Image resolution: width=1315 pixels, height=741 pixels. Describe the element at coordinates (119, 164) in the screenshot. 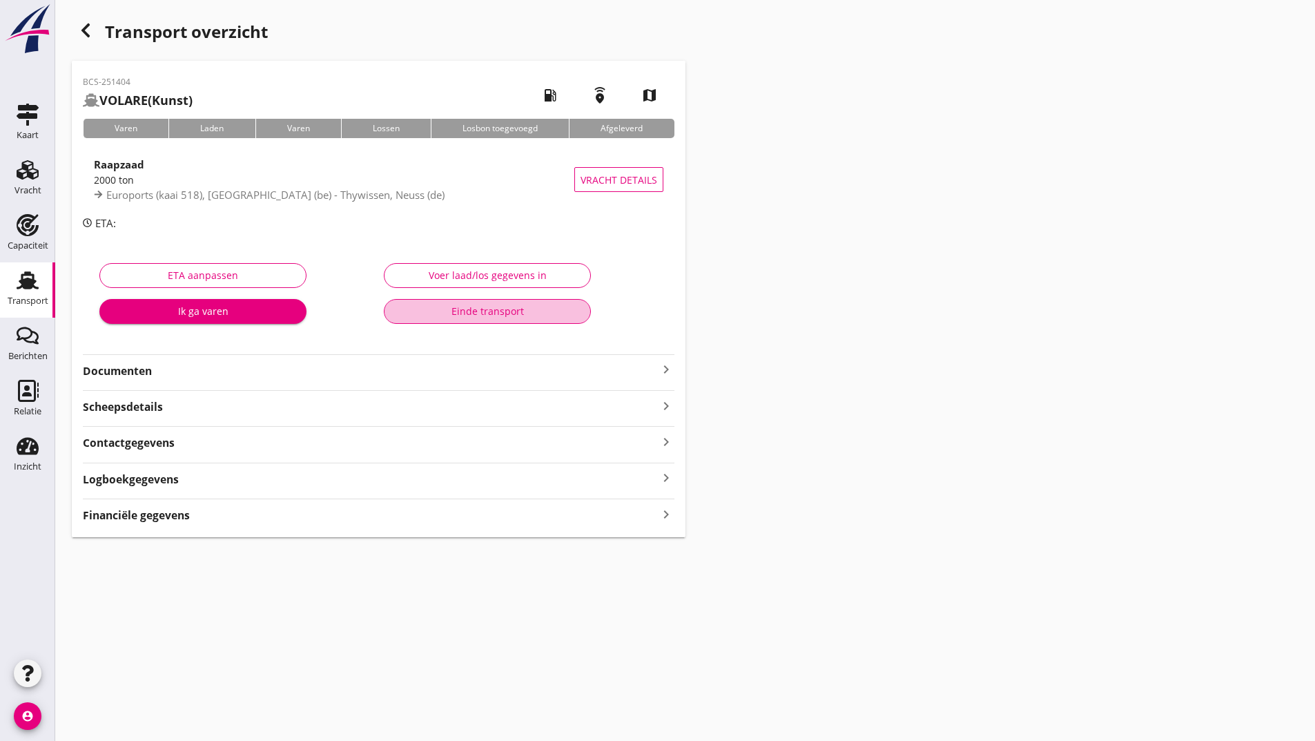

I see `strong: Raapzaad` at that location.